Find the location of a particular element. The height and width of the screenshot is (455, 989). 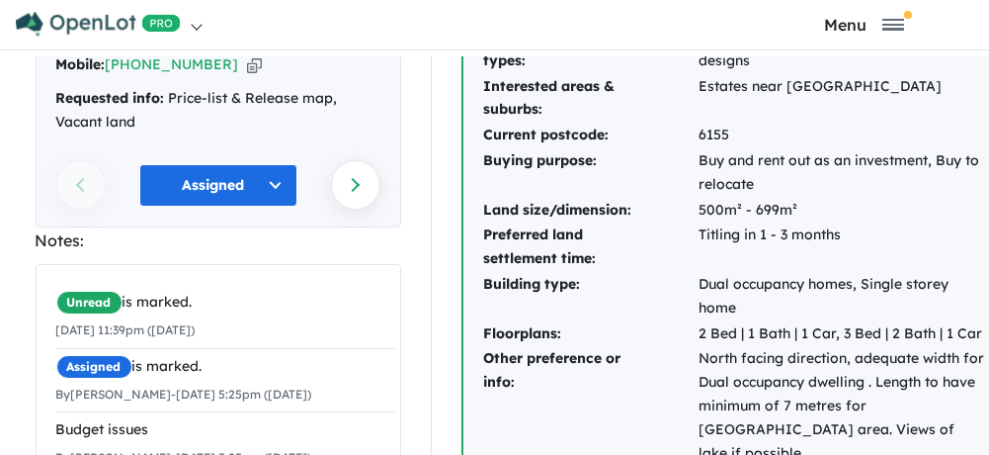

strong: Mobile: is located at coordinates (81, 64).